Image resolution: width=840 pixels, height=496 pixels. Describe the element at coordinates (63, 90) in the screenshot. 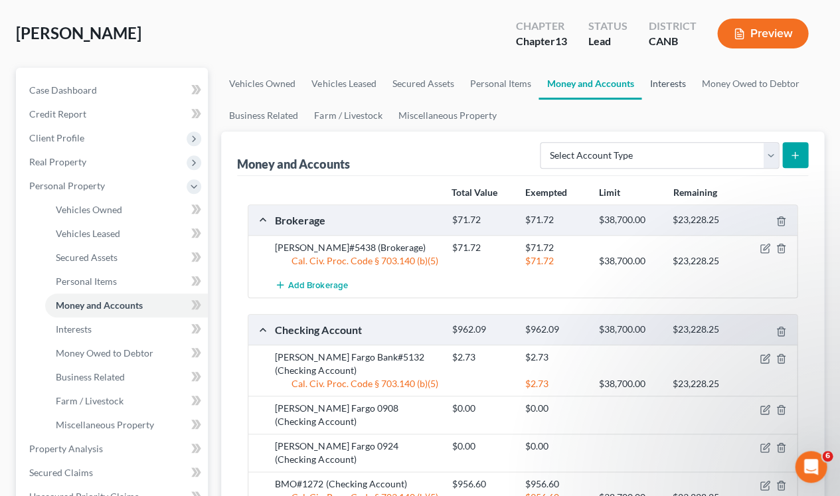

I see `span: Case Dashboard` at that location.